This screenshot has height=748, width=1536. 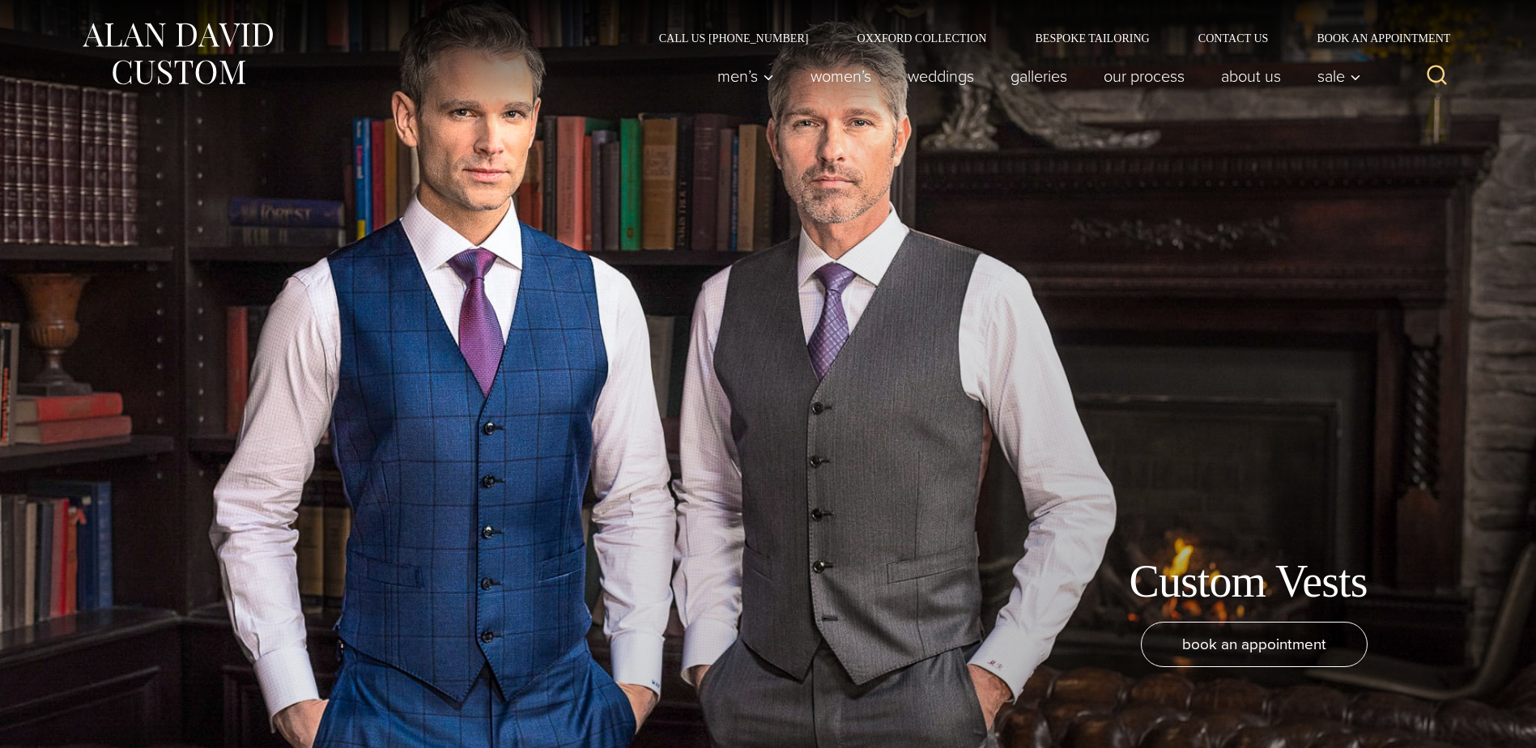 What do you see at coordinates (1255, 645) in the screenshot?
I see `a: book an appointment` at bounding box center [1255, 645].